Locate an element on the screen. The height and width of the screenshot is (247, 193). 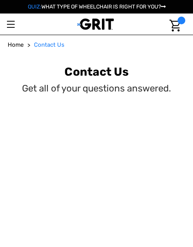
nav: Breadcrumb is located at coordinates (96, 45).